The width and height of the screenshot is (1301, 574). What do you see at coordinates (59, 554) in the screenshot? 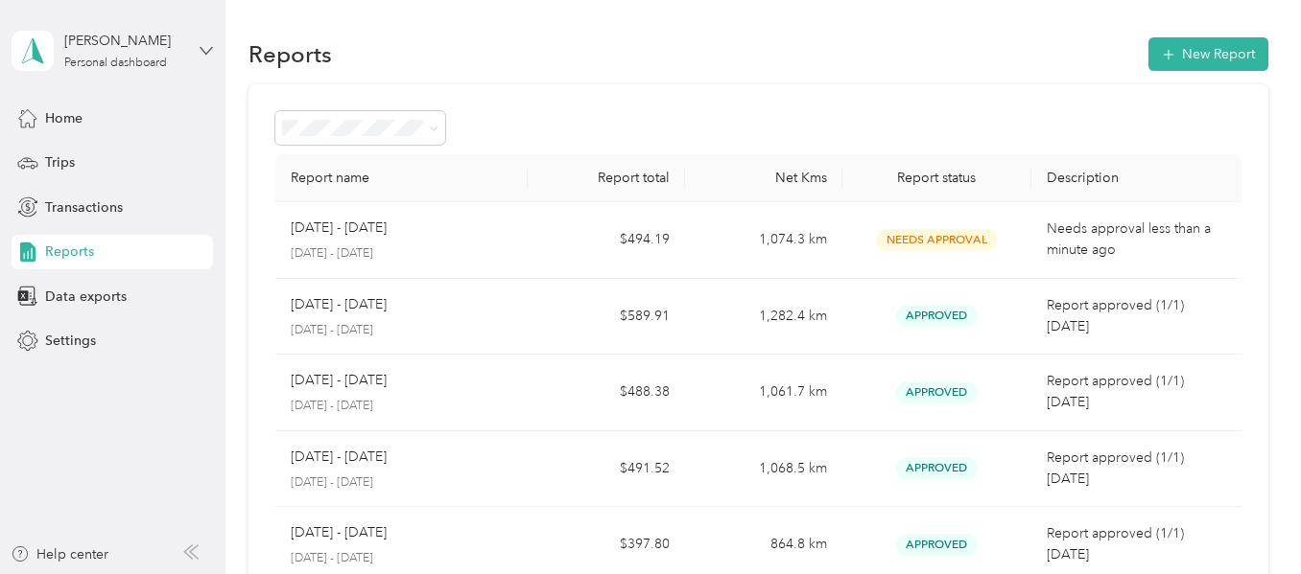
I see `div: Help center` at bounding box center [59, 554].